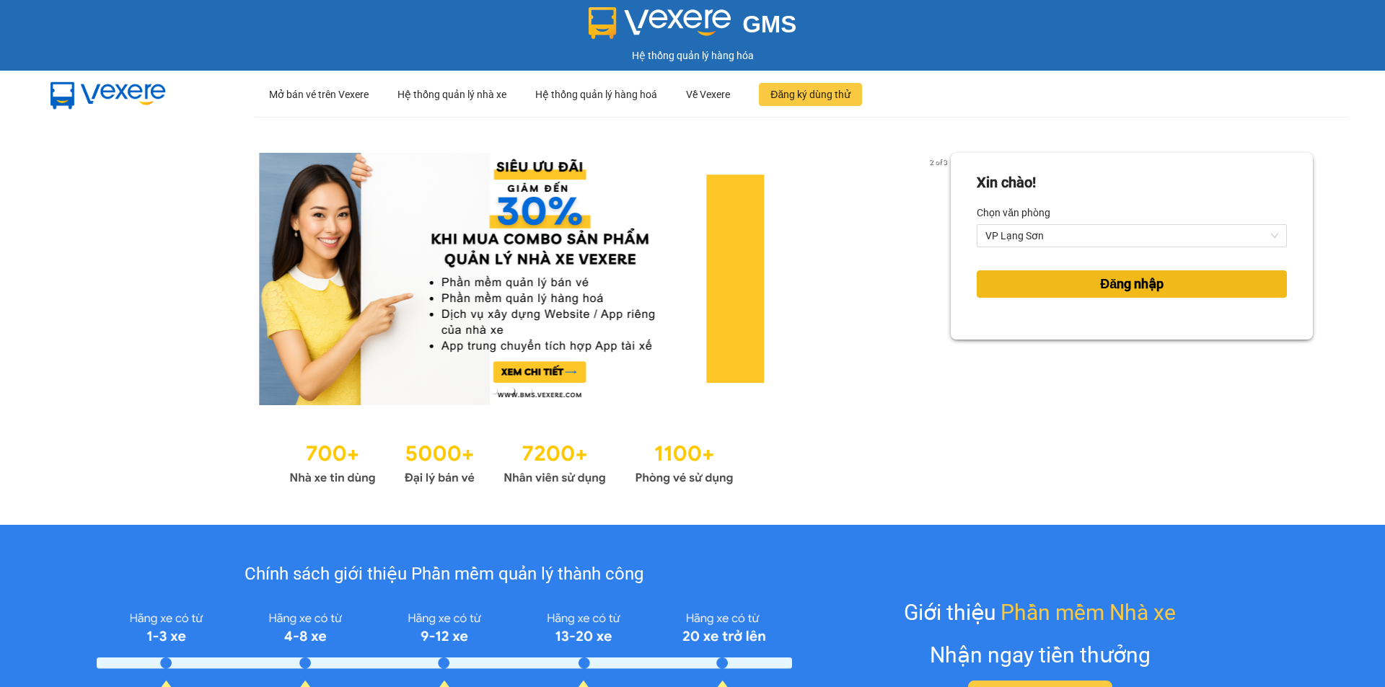 The width and height of the screenshot is (1385, 687). I want to click on div: Hệ thống quản lý hàng hoá, so click(596, 95).